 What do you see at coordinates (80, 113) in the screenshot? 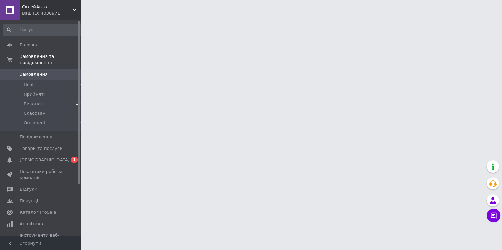
I see `span: 31` at bounding box center [80, 113].